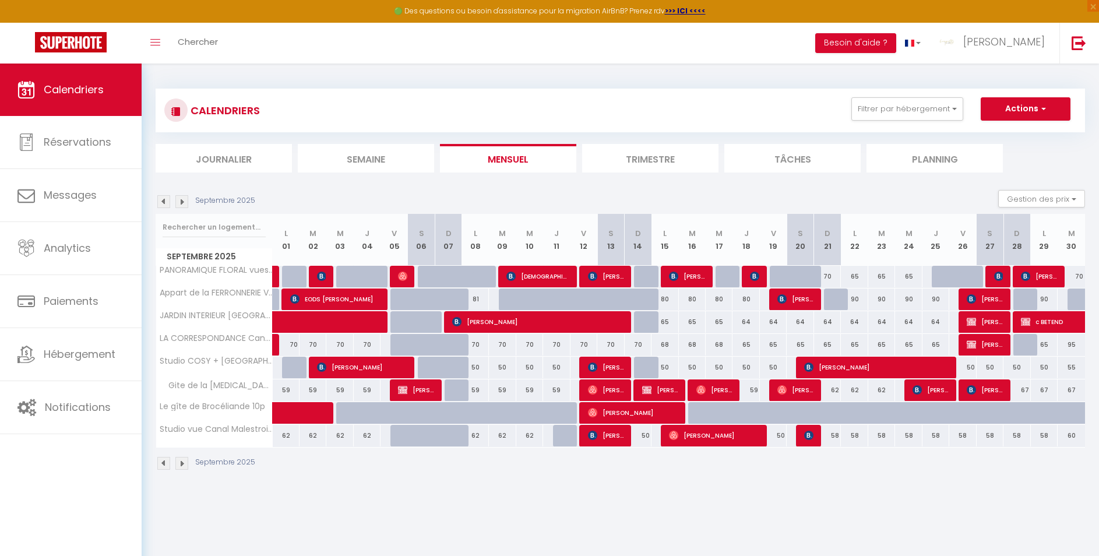  I want to click on th: 25, so click(936, 239).